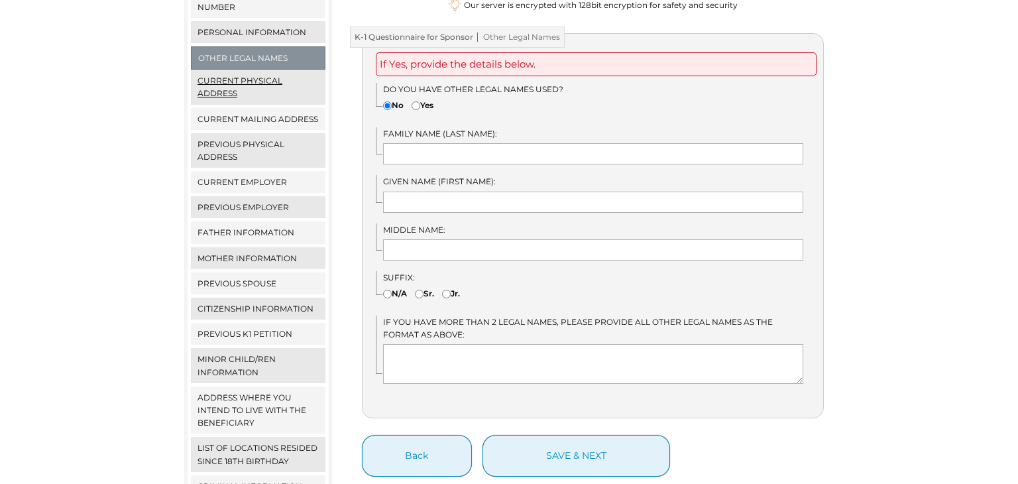 This screenshot has height=484, width=1018. Describe the element at coordinates (417, 455) in the screenshot. I see `button: Back` at that location.